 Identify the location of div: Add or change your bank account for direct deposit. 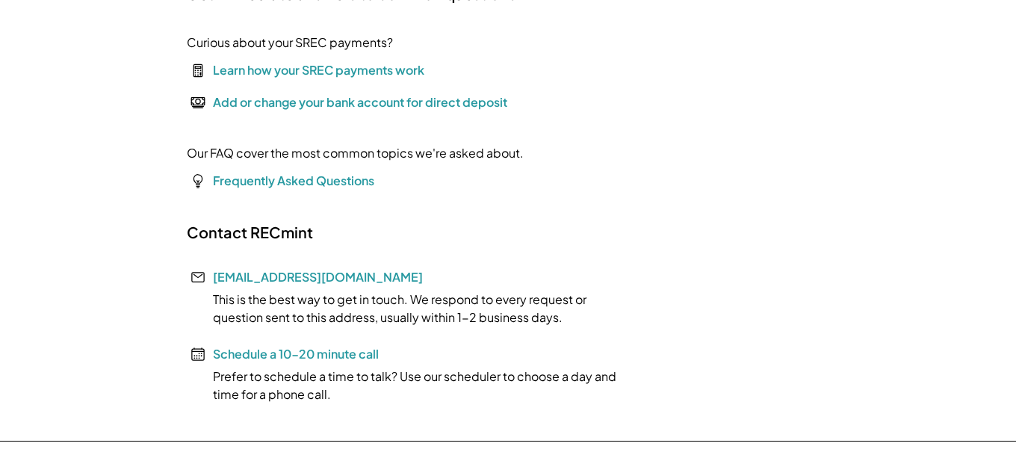
(360, 102).